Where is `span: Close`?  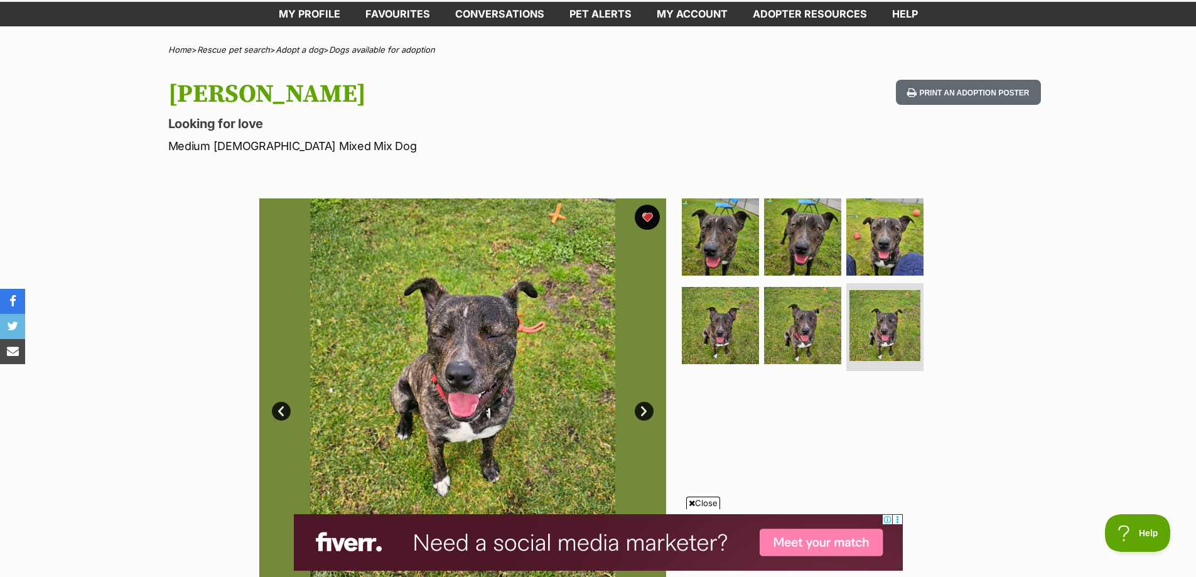 span: Close is located at coordinates (703, 503).